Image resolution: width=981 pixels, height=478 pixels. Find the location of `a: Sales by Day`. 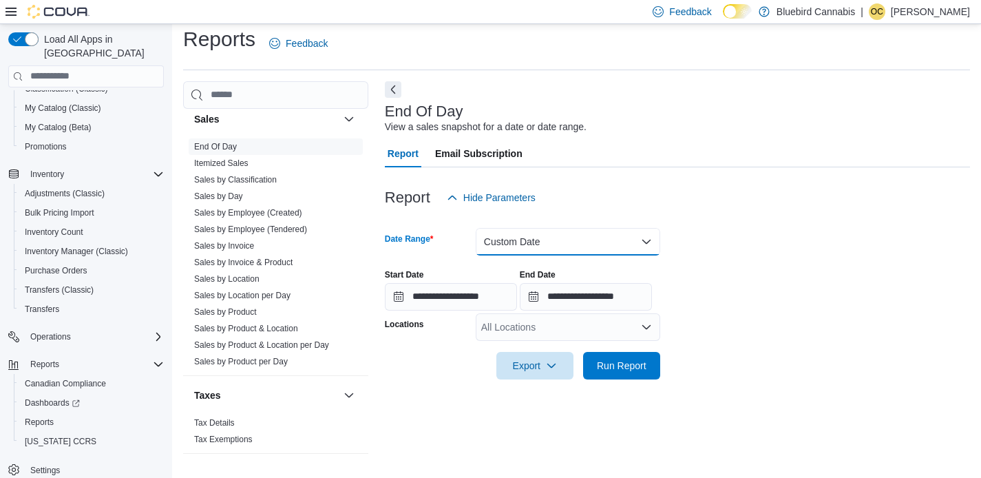

a: Sales by Day is located at coordinates (218, 196).